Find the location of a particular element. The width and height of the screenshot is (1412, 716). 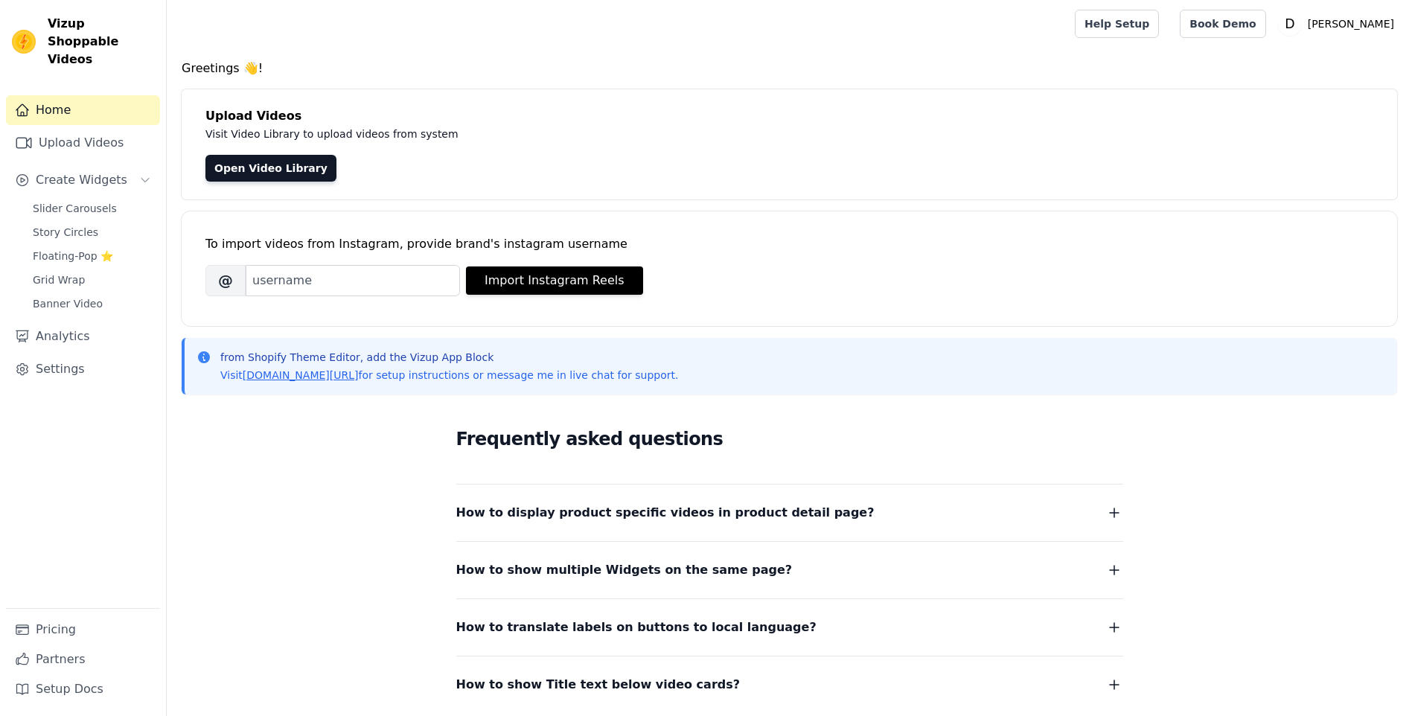

a: Banner Video is located at coordinates (92, 304).